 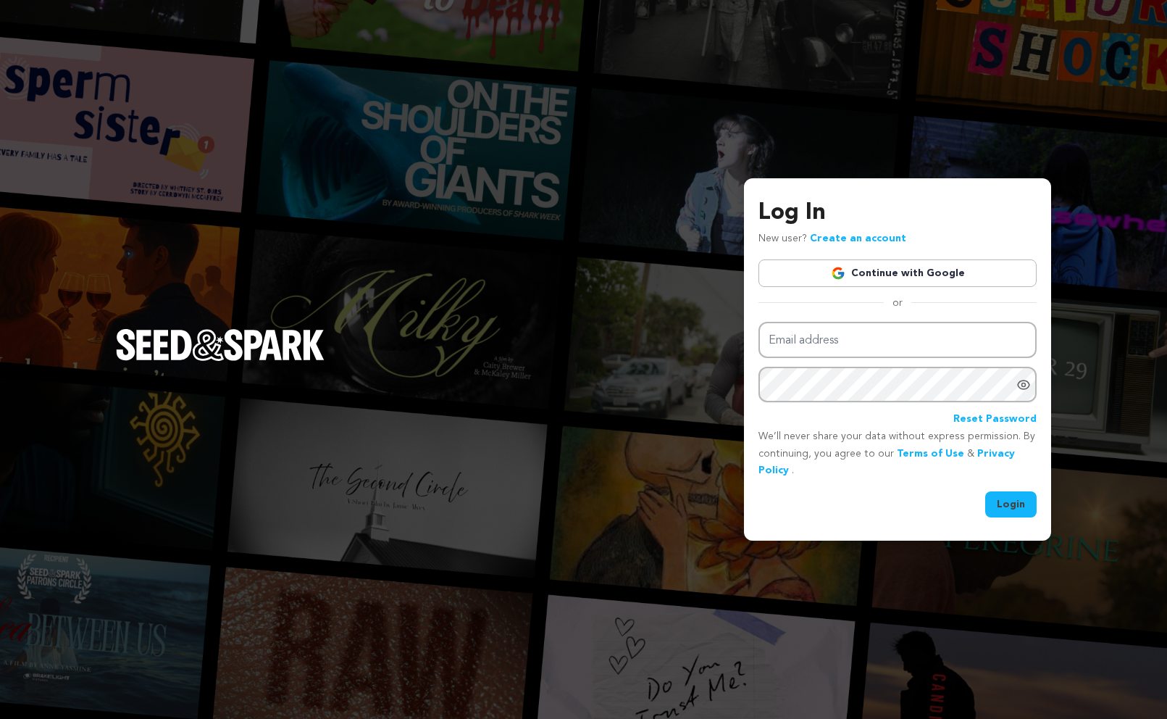 I want to click on a: Seed&Spark Homepage, so click(x=220, y=359).